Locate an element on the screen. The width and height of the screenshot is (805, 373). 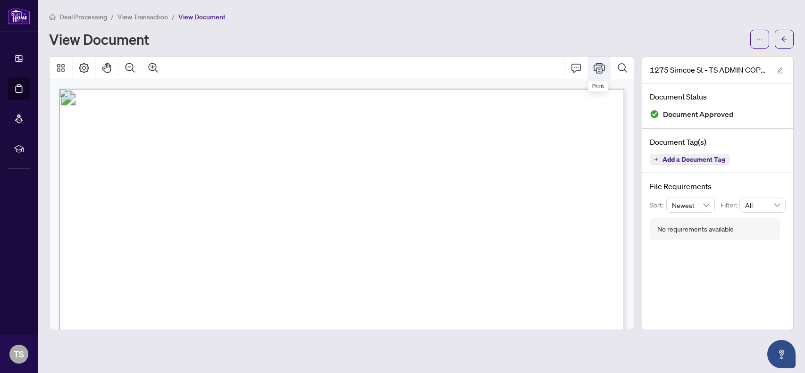
div: Keywords by Traffic is located at coordinates (132, 58).